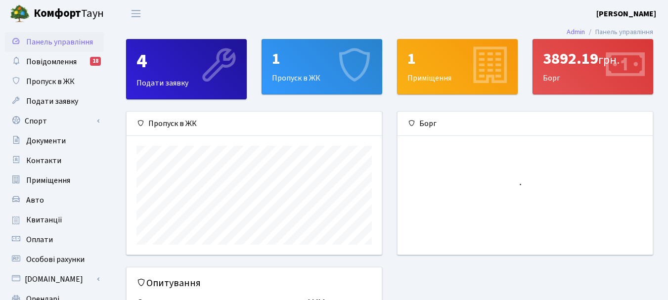 The height and width of the screenshot is (300, 668). Describe the element at coordinates (322, 67) in the screenshot. I see `a: 1Пропуск в ЖК` at that location.